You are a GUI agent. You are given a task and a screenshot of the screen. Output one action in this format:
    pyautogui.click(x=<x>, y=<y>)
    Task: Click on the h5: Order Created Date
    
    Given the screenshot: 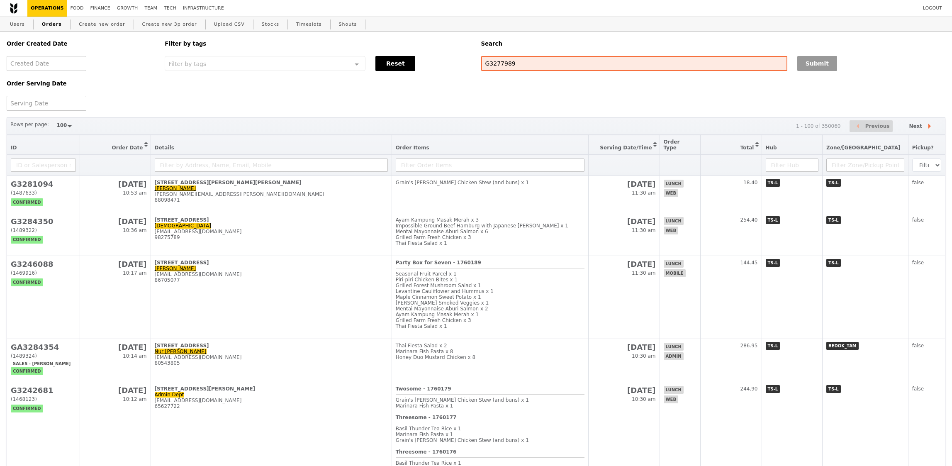 What is the action you would take?
    pyautogui.click(x=81, y=44)
    